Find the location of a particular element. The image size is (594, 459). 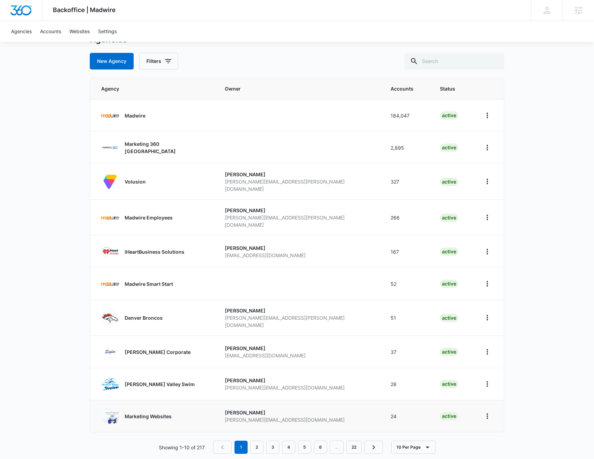

td: 2,895 is located at coordinates (407, 147).